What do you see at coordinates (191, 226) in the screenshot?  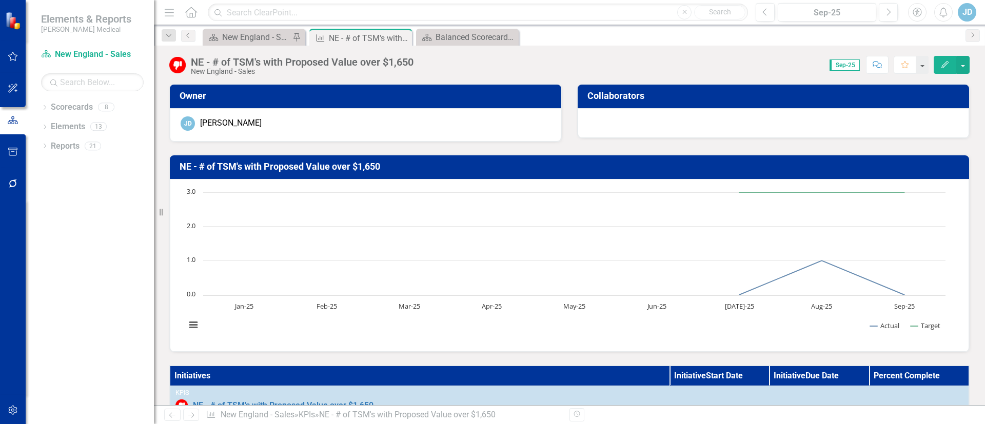 I see `text: 2.0` at bounding box center [191, 226].